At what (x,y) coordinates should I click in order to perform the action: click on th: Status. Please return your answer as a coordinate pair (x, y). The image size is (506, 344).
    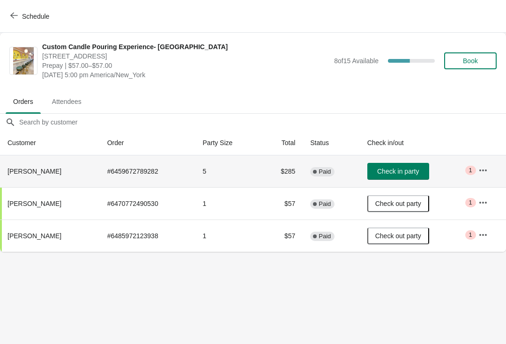
    Looking at the image, I should click on (331, 143).